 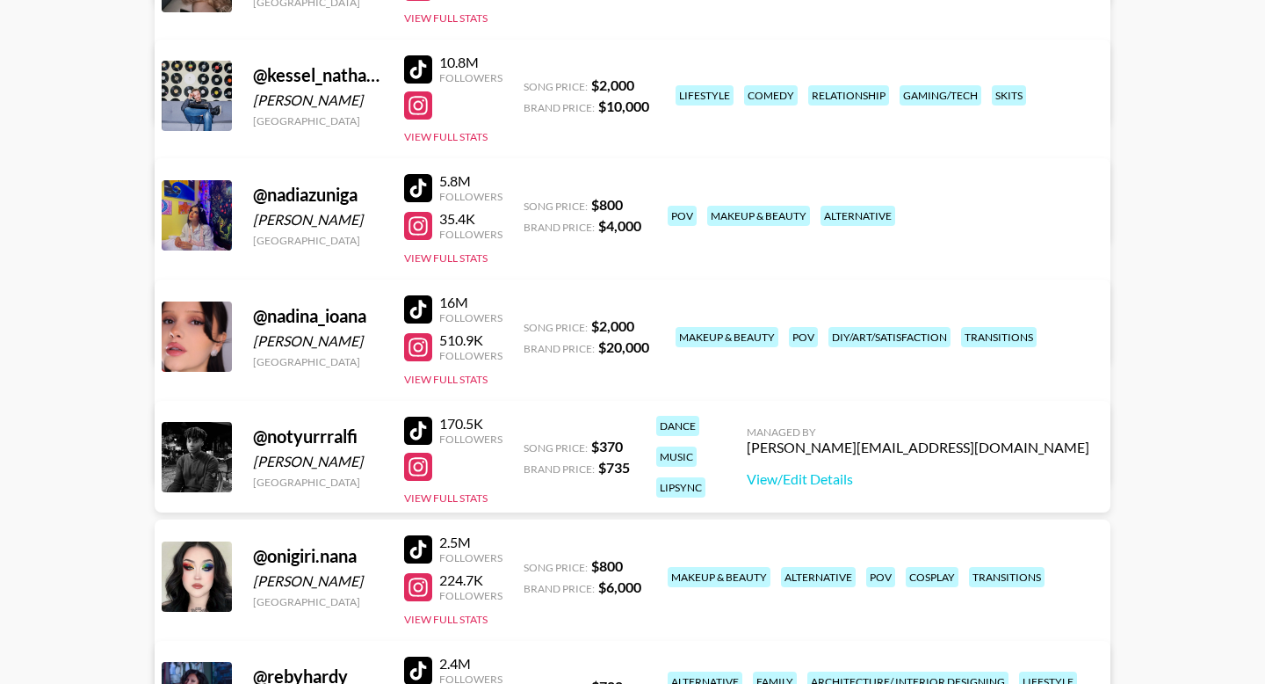 What do you see at coordinates (318, 315) in the screenshot?
I see `div: @ nadina_ioana` at bounding box center [318, 315].